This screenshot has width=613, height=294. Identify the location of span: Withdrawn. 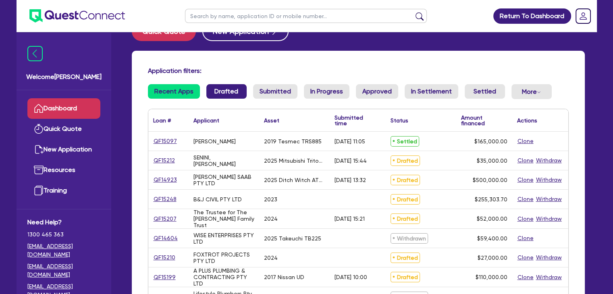
(409, 239).